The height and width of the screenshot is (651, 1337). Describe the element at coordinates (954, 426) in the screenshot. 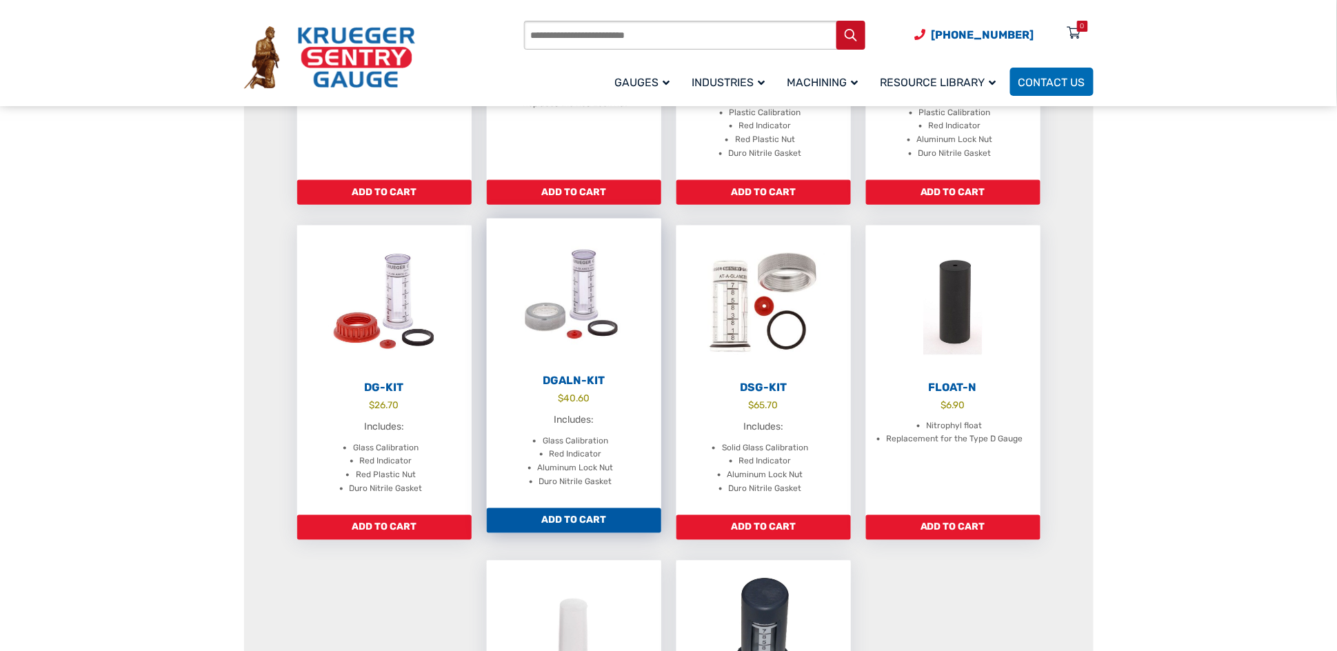

I see `li: Nitrophyl float` at that location.